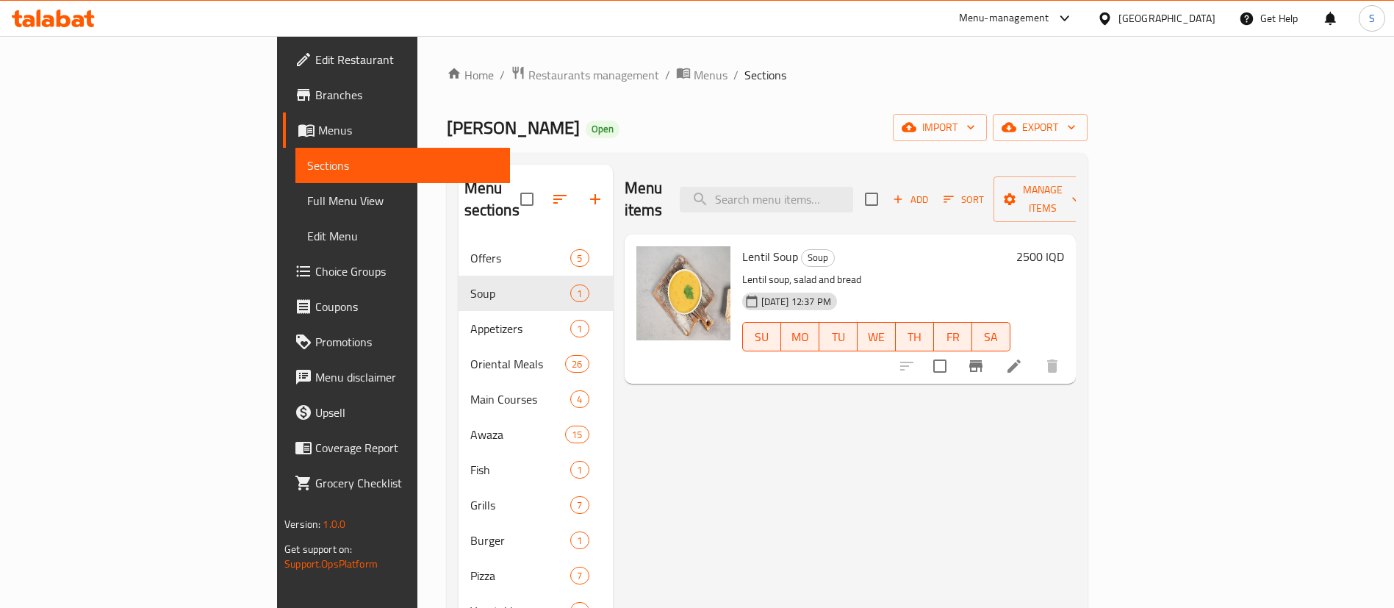 The height and width of the screenshot is (608, 1394). Describe the element at coordinates (915, 337) in the screenshot. I see `button: TH` at that location.